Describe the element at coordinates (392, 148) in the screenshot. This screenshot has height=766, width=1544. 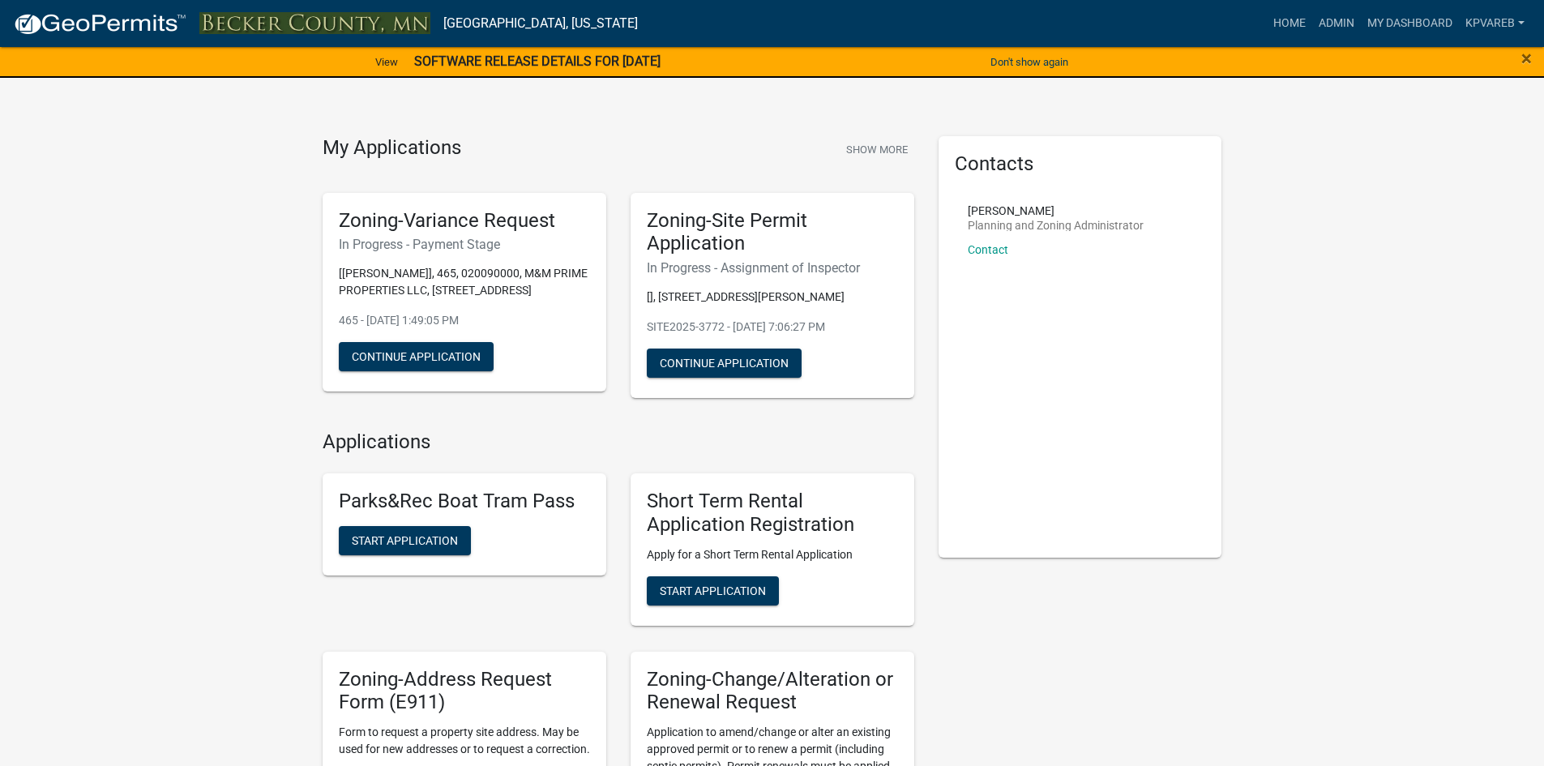
I see `h4: My Applications` at that location.